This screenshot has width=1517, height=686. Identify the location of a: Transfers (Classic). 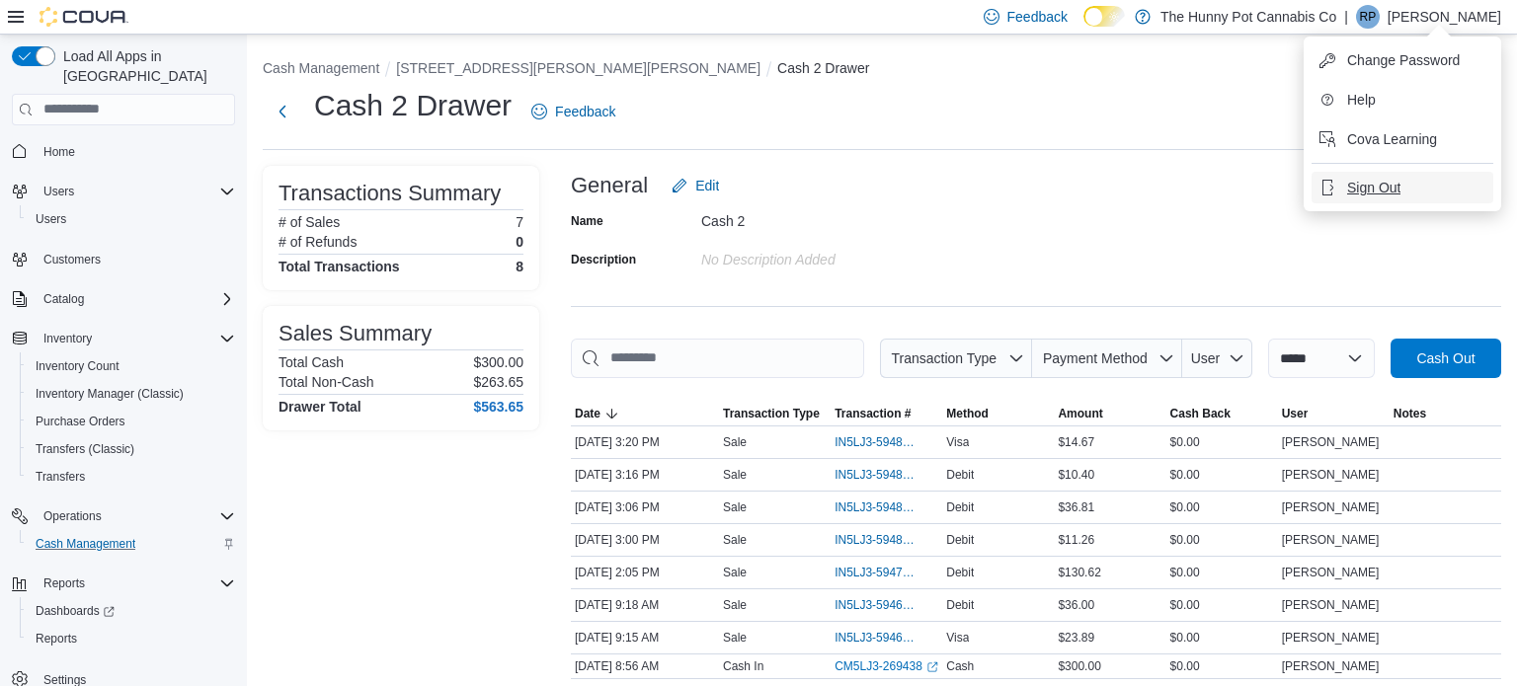
(85, 449).